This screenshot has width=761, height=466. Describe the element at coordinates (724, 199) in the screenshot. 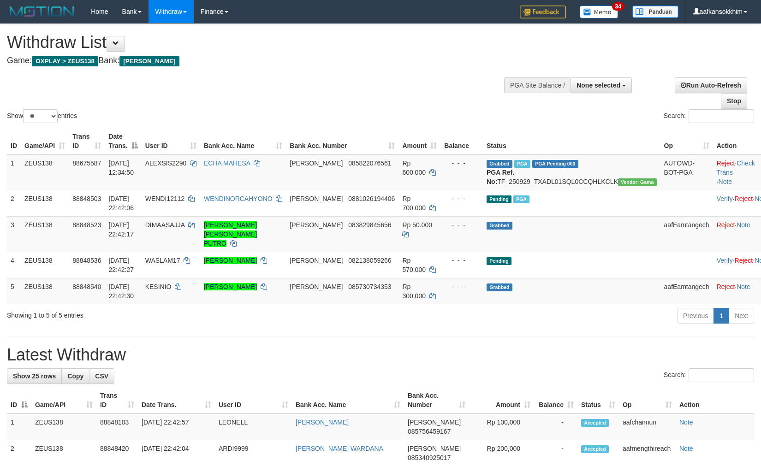

I see `a: Verify` at that location.